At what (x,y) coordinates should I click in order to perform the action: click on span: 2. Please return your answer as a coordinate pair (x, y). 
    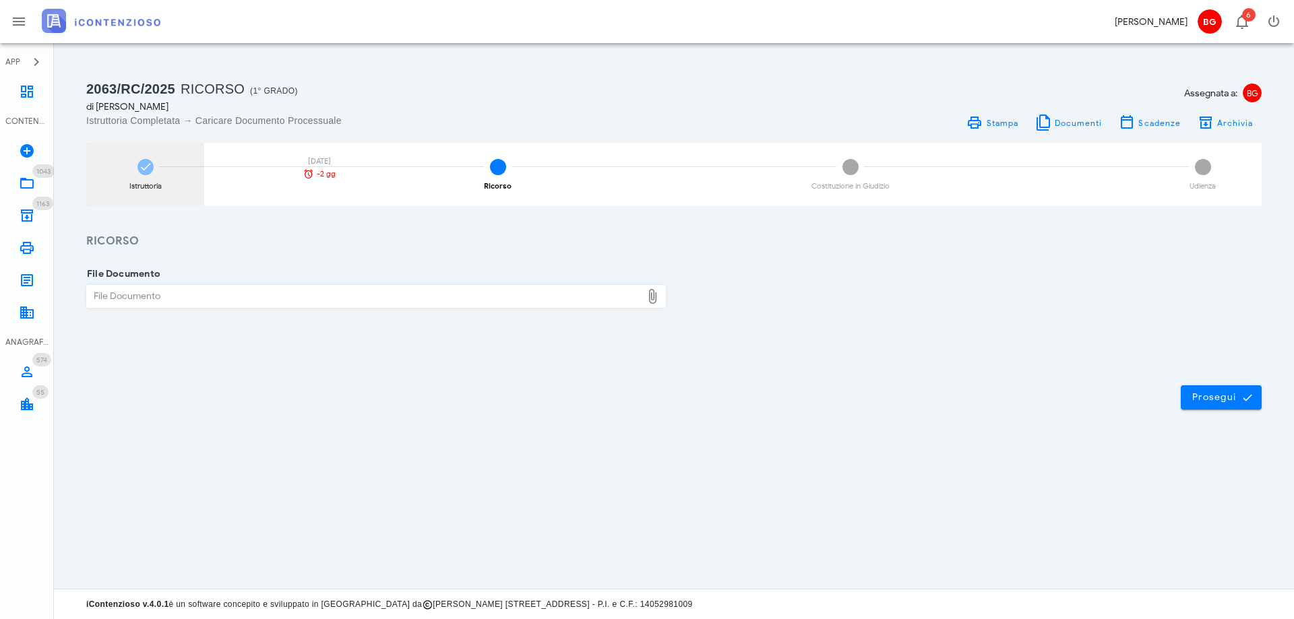
    Looking at the image, I should click on (498, 167).